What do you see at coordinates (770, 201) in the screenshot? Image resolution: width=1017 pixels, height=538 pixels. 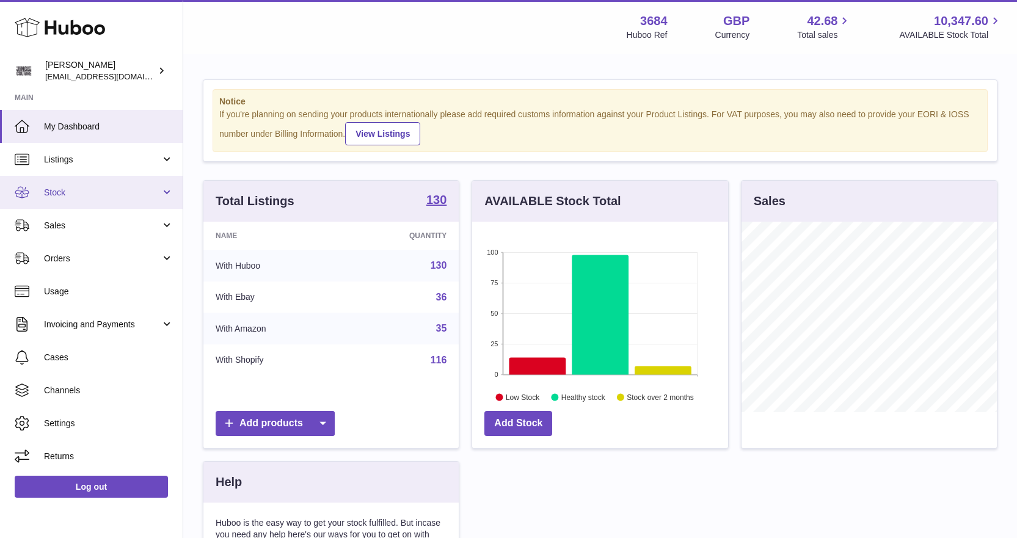 I see `h3: Sales` at bounding box center [770, 201].